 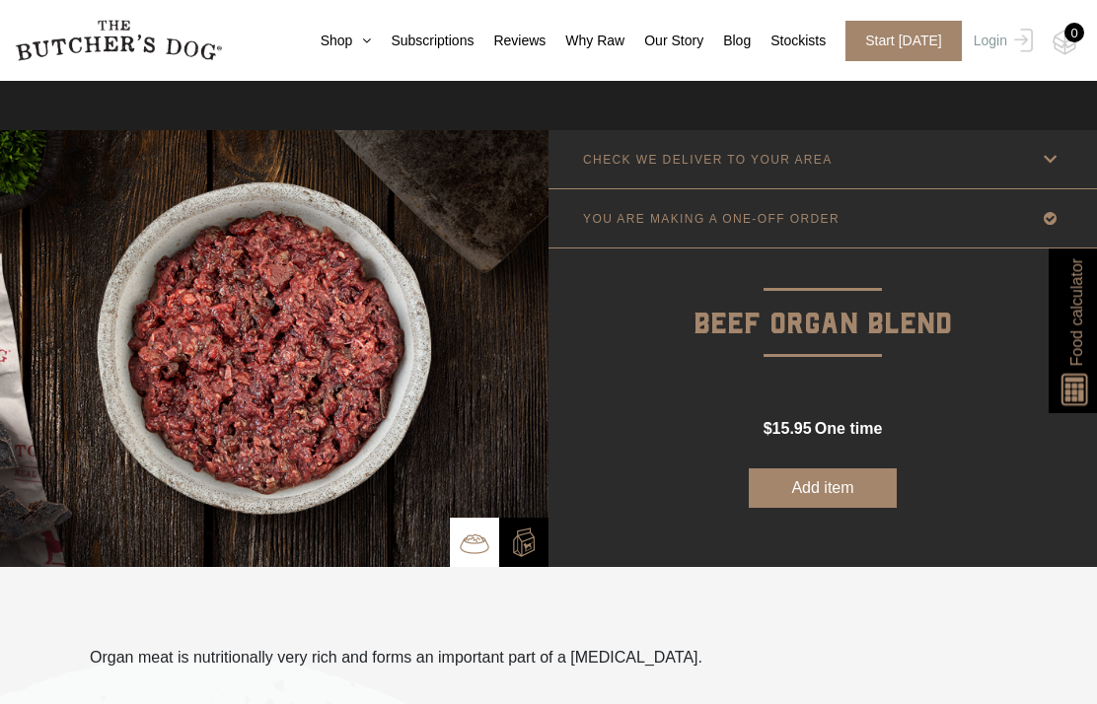 What do you see at coordinates (422, 40) in the screenshot?
I see `a: Subscriptions` at bounding box center [422, 40].